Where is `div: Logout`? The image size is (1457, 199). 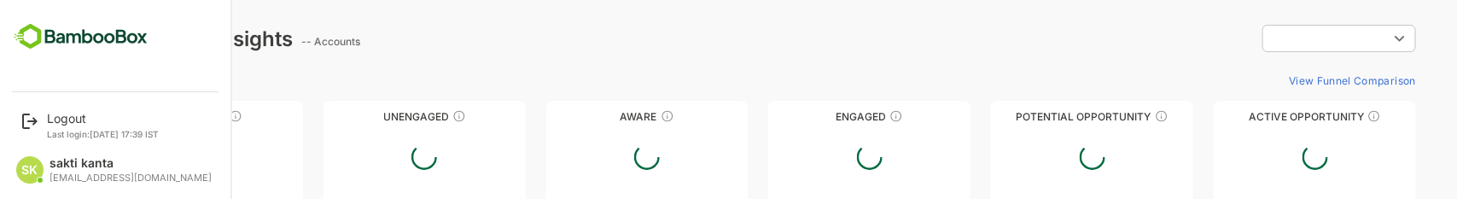
div: Logout is located at coordinates (102, 118).